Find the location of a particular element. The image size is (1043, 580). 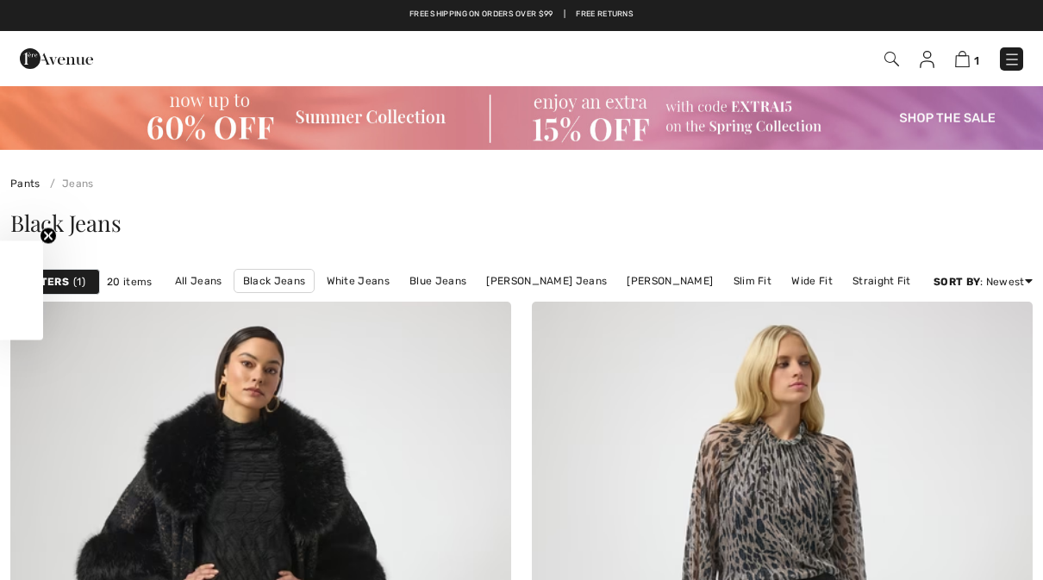

a: All Jeans is located at coordinates (198, 281).